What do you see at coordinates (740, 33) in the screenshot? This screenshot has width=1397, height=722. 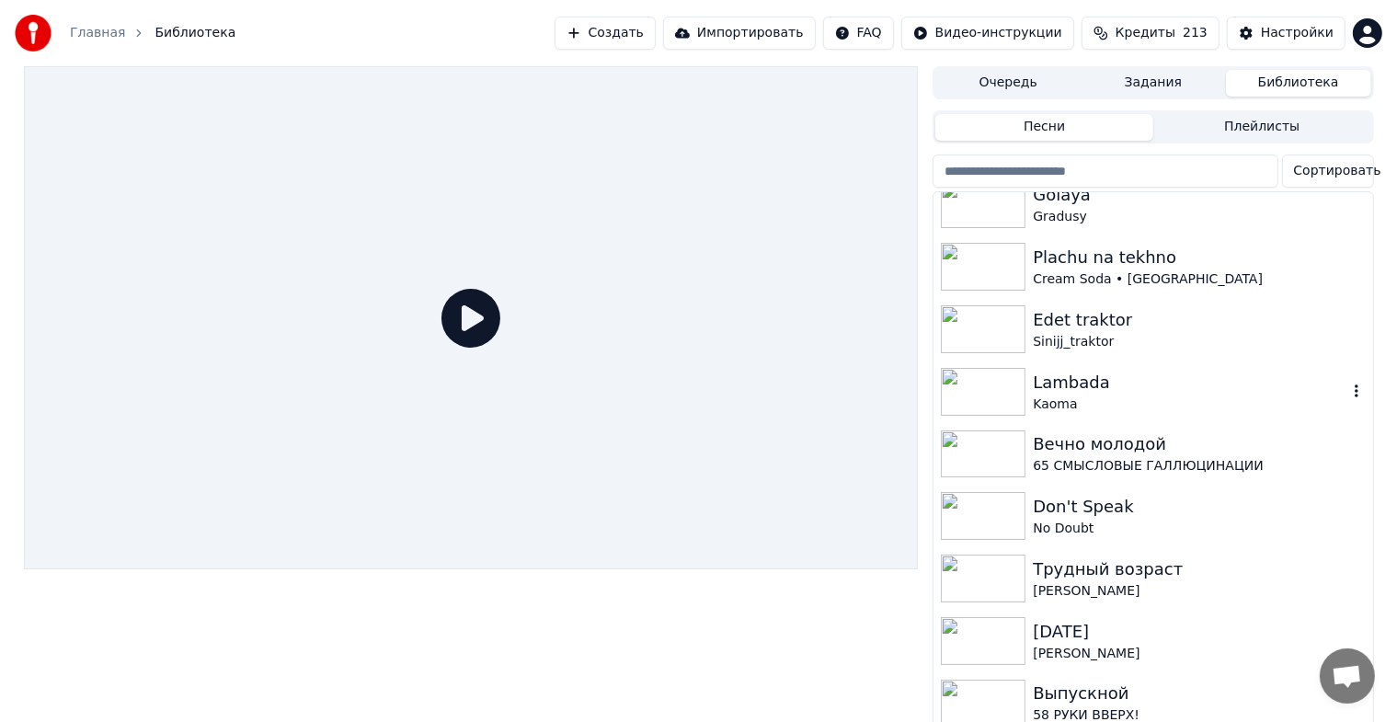 I see `button: Импортировать` at bounding box center [740, 33].